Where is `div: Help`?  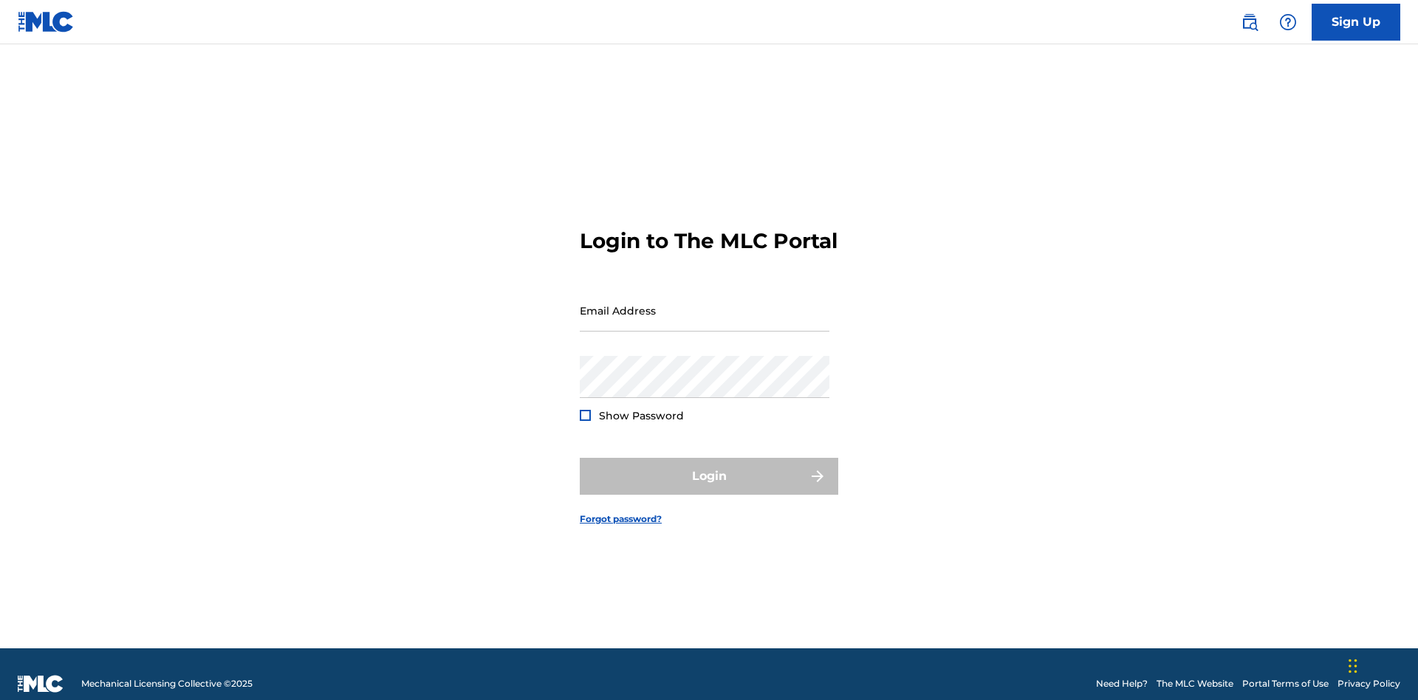 div: Help is located at coordinates (1288, 22).